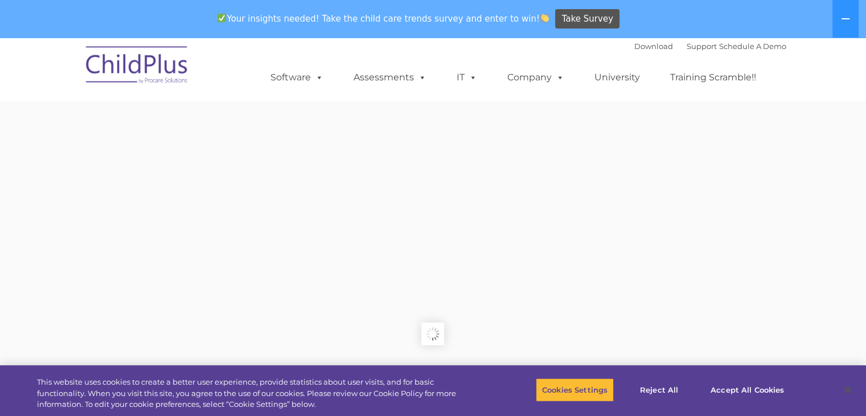 This screenshot has height=416, width=866. Describe the element at coordinates (848, 390) in the screenshot. I see `button: Close` at that location.